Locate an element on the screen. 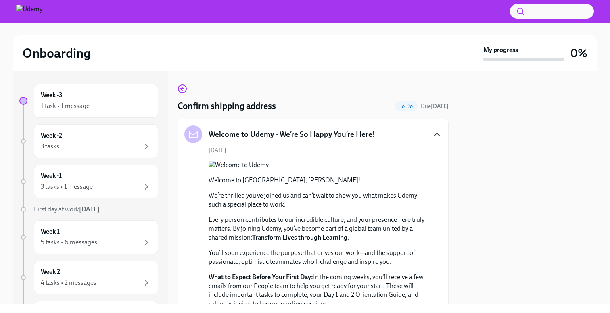 This screenshot has height=313, width=610. span: First day at work is located at coordinates (67, 209).